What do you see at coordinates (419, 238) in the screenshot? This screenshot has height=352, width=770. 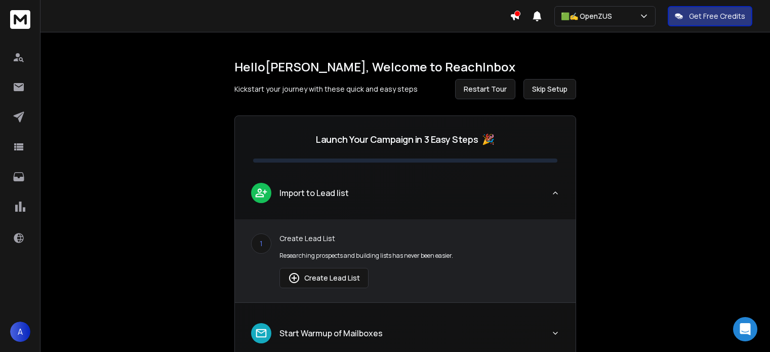 I see `p: Create Lead List` at bounding box center [419, 238].